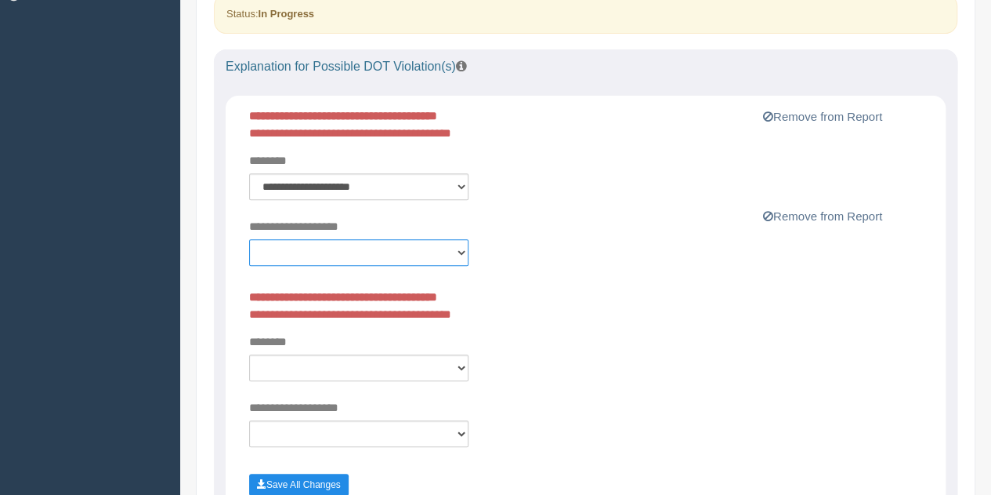 Image resolution: width=991 pixels, height=495 pixels. Describe the element at coordinates (585, 67) in the screenshot. I see `div: Explanation for Possible DOT Violation(s)` at that location.